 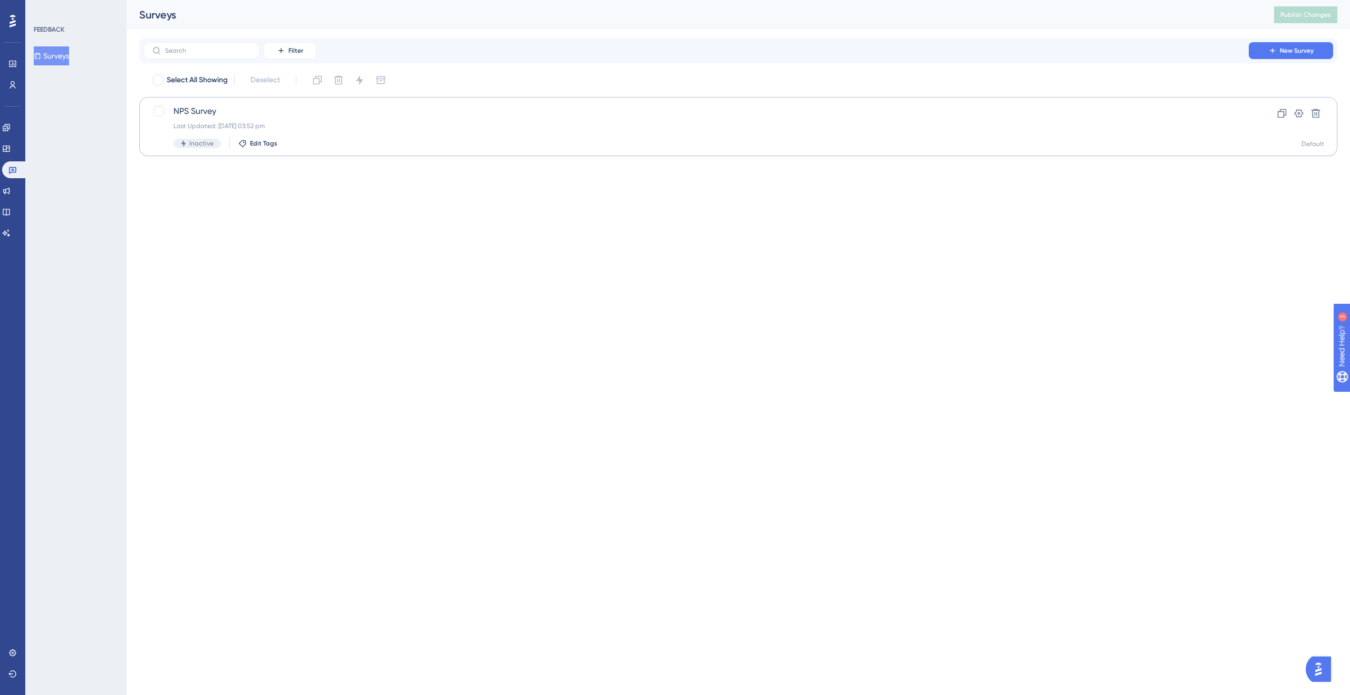 I want to click on button: Publish Changes, so click(x=1305, y=15).